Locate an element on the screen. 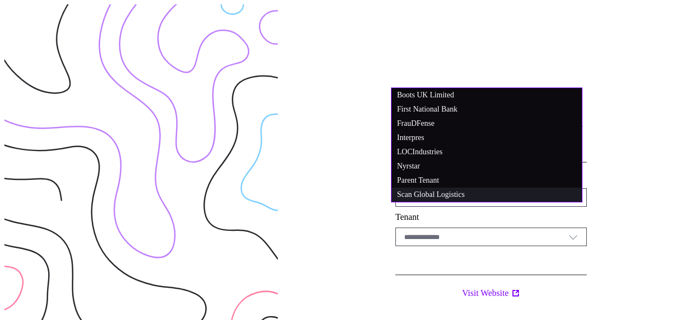 The width and height of the screenshot is (700, 320). span: Boots UK Limited is located at coordinates (426, 95).